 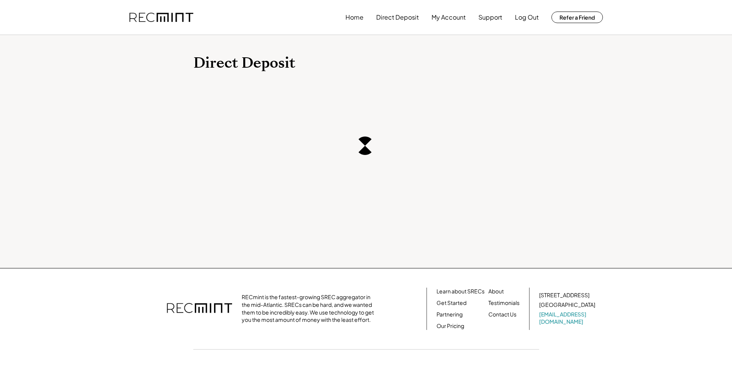 I want to click on button: Refer a Friend, so click(x=577, y=17).